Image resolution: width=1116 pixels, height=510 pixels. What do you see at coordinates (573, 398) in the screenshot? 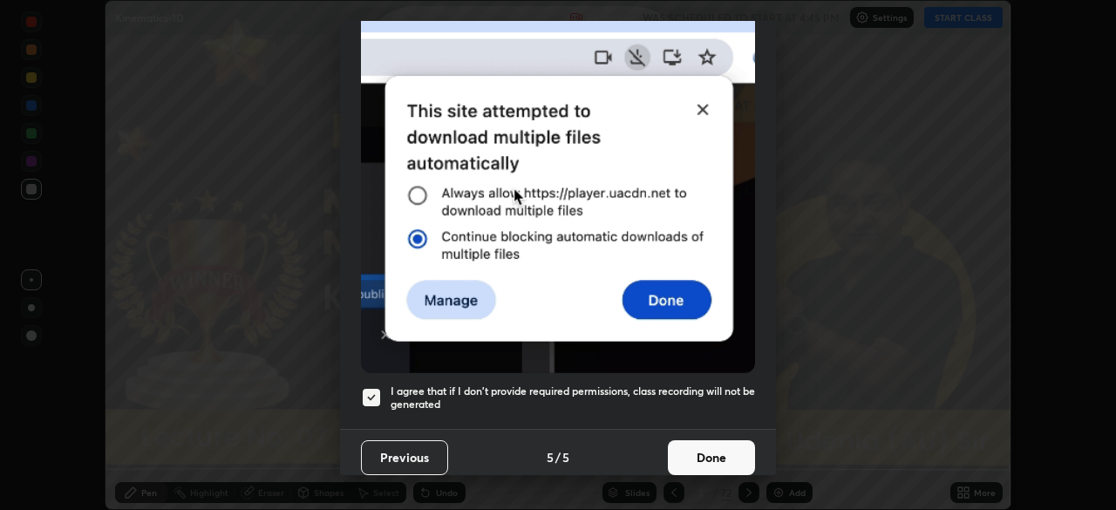
I see `h5: I agree that if I don't provide required permissions, class recording will not be generated` at bounding box center [573, 398].